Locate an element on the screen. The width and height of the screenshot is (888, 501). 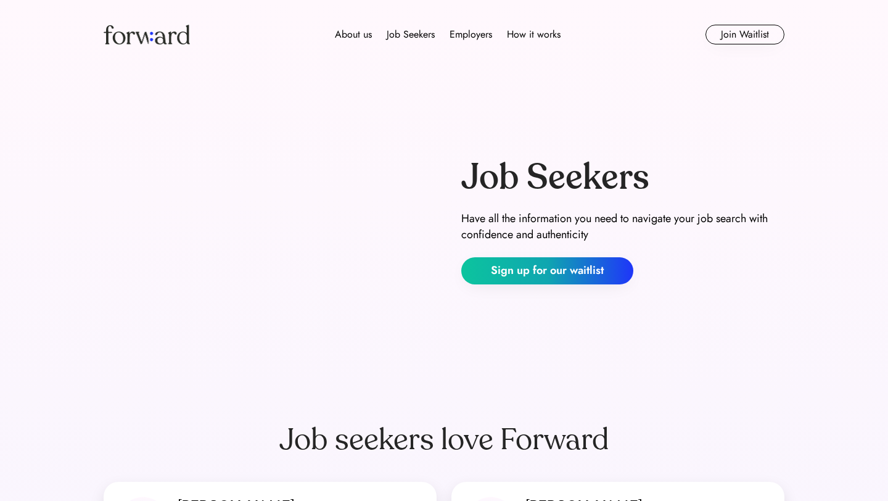
div: Job seekers love Forward is located at coordinates (444, 440).